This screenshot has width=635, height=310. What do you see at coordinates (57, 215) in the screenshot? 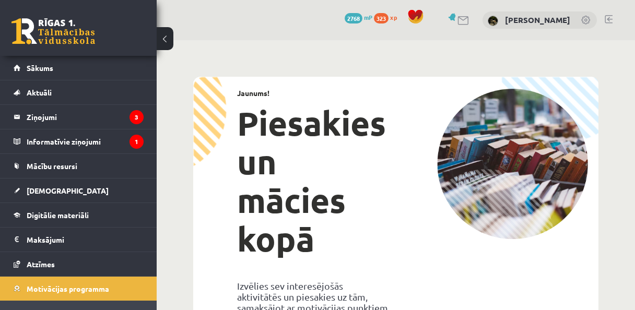
I see `span: Digitālie materiāli` at bounding box center [57, 215].